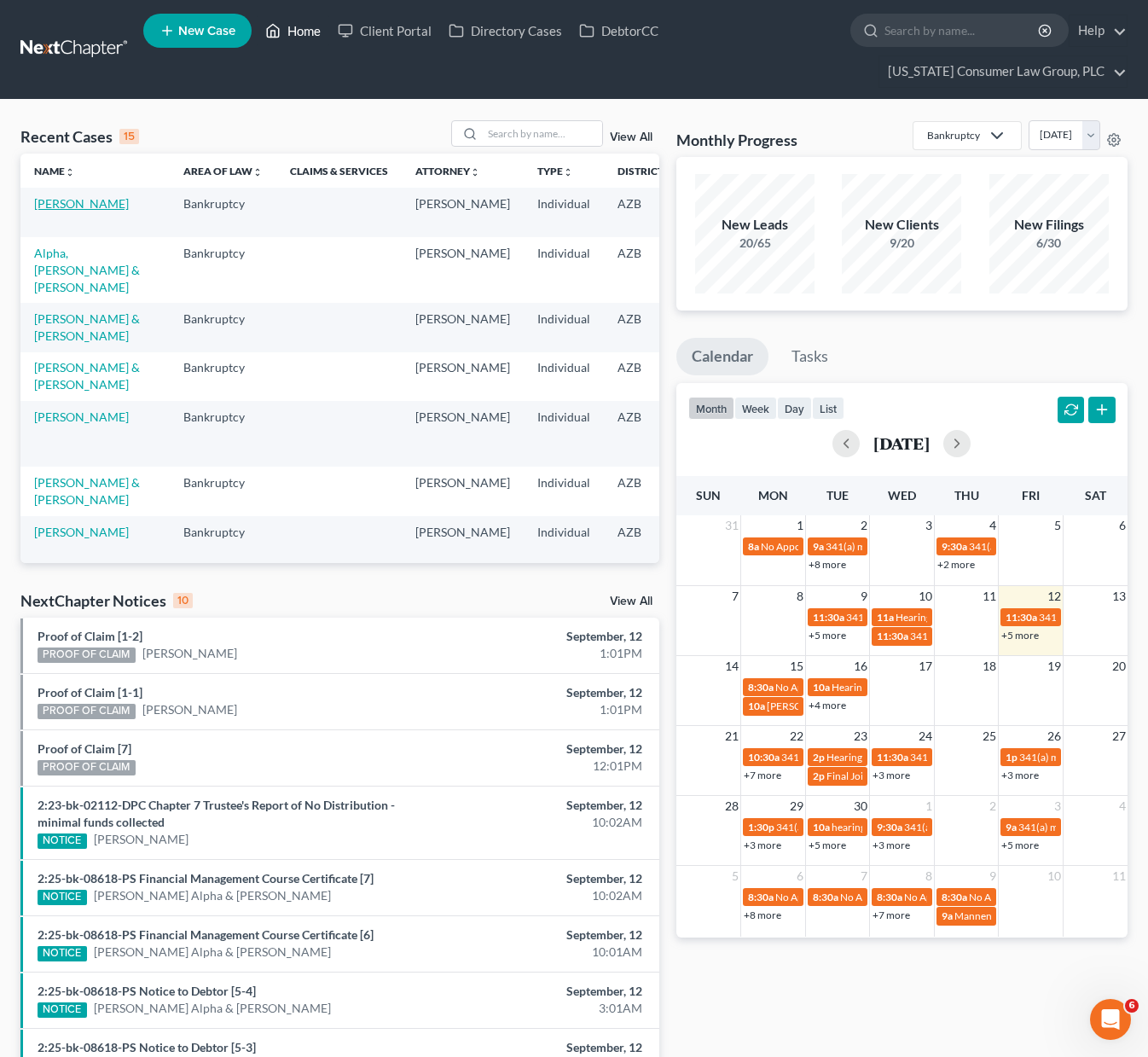 The height and width of the screenshot is (1057, 1148). What do you see at coordinates (1030, 495) in the screenshot?
I see `span: Fri` at bounding box center [1030, 495].